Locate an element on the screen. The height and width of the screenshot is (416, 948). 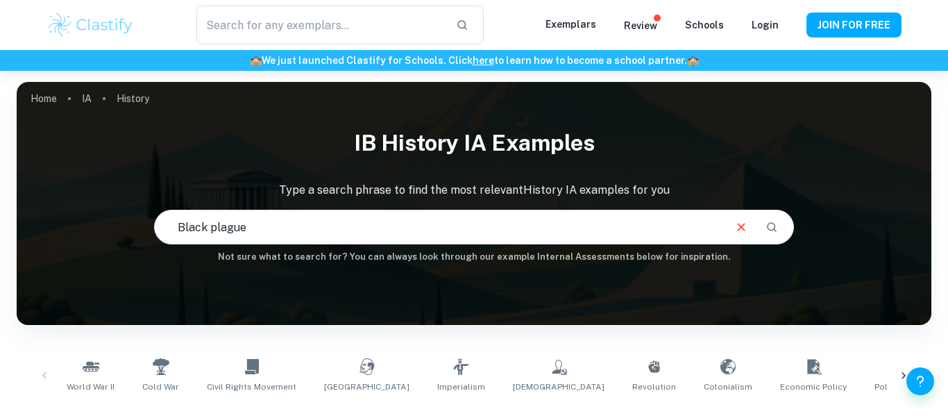
span: Economic Policy is located at coordinates (813, 387).